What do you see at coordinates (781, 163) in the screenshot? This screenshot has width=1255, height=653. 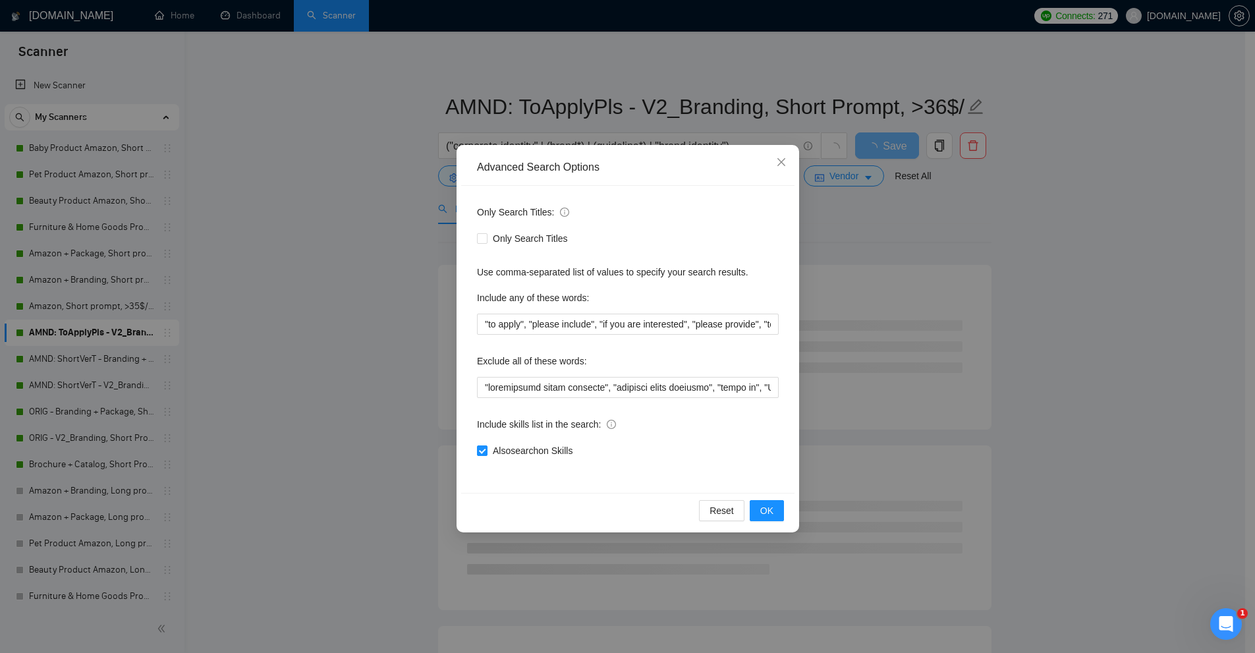 I see `button: Close` at bounding box center [781, 163].